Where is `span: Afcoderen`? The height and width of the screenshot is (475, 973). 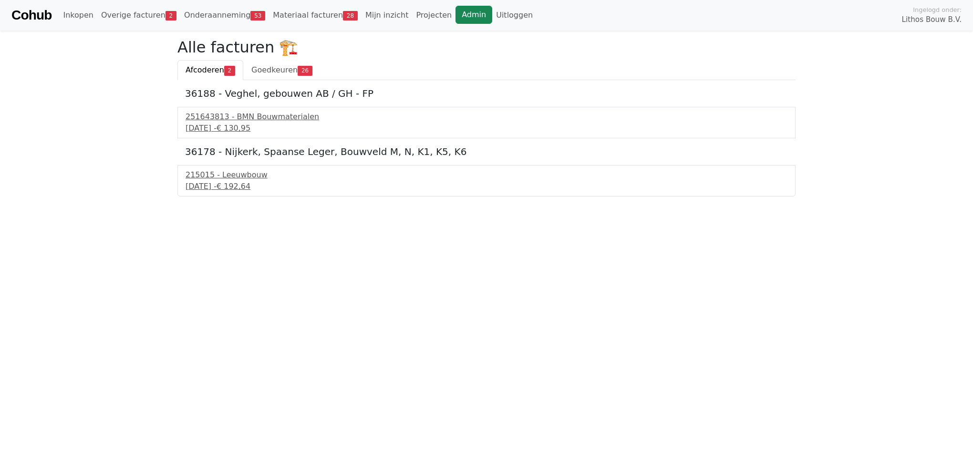
span: Afcoderen is located at coordinates (205, 70).